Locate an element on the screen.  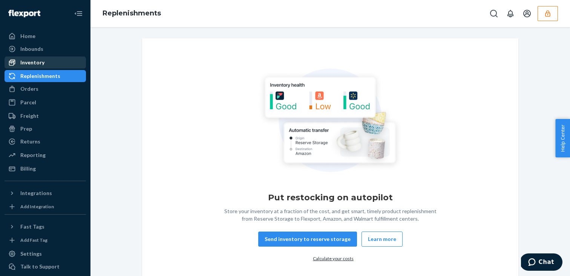
a: Orders is located at coordinates (45, 89).